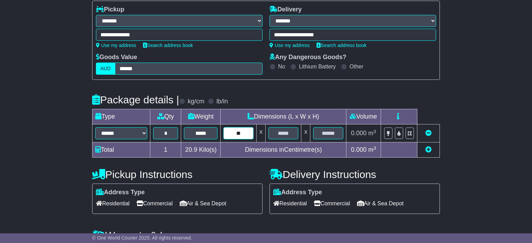  Describe the element at coordinates (222, 102) in the screenshot. I see `label: lb/in` at that location.